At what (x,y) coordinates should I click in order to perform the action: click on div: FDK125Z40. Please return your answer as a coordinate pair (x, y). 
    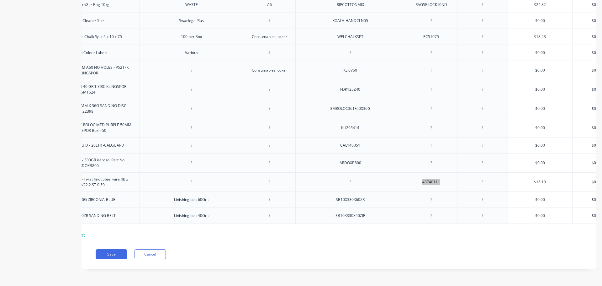
    Looking at the image, I should click on (350, 89).